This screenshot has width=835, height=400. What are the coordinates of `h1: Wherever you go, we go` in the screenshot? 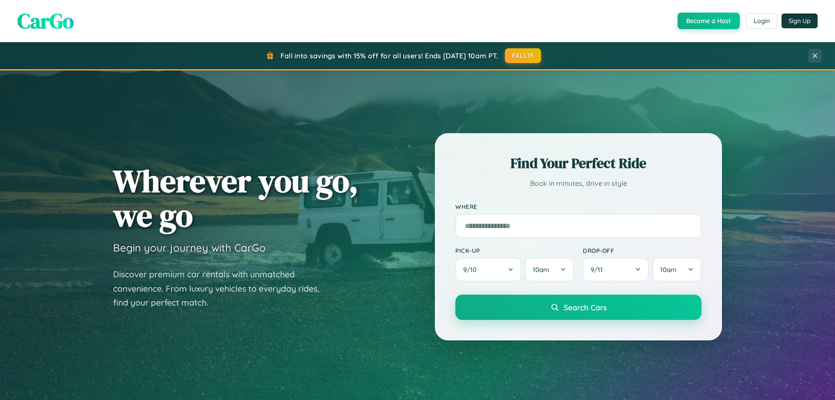 It's located at (236, 198).